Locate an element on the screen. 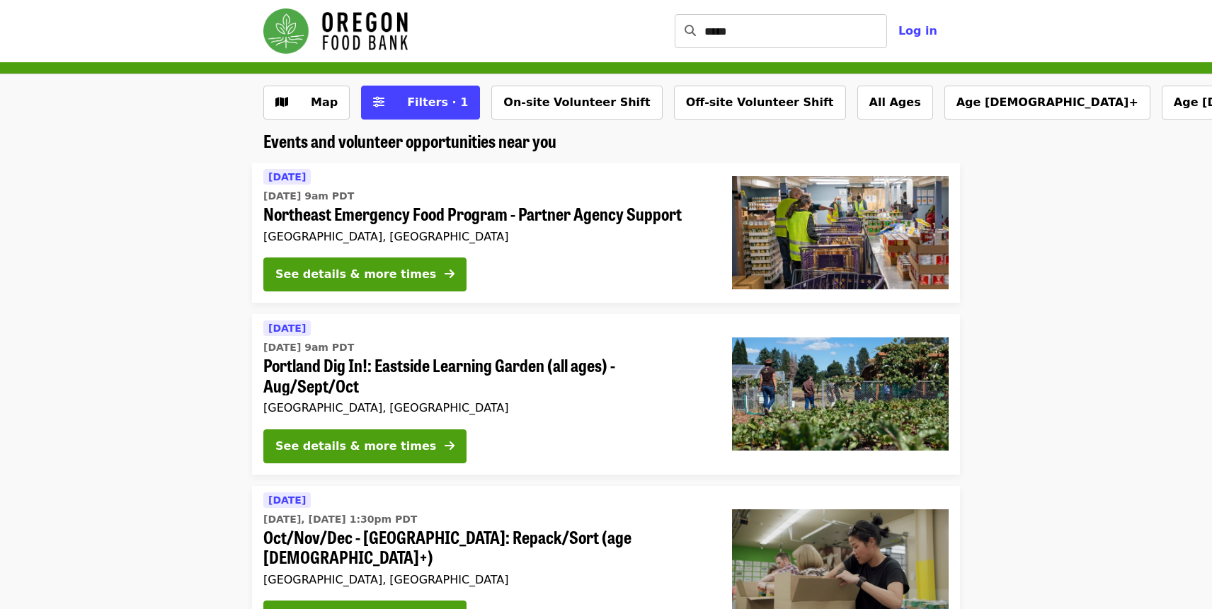  button: On-site Volunteer Shift is located at coordinates (576, 103).